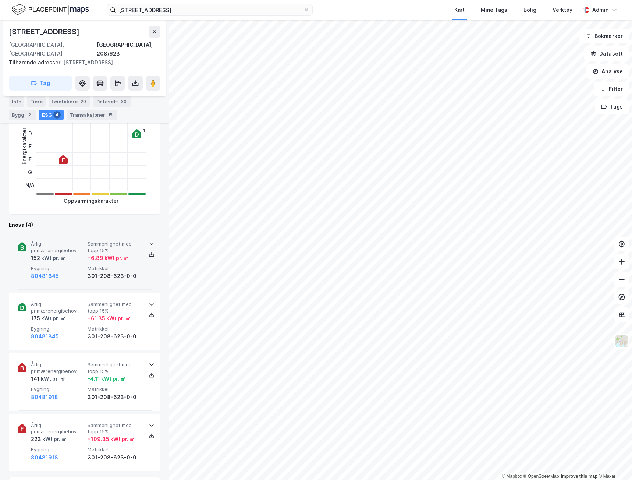  I want to click on div: + 109.35 kWt pr. ㎡, so click(111, 439).